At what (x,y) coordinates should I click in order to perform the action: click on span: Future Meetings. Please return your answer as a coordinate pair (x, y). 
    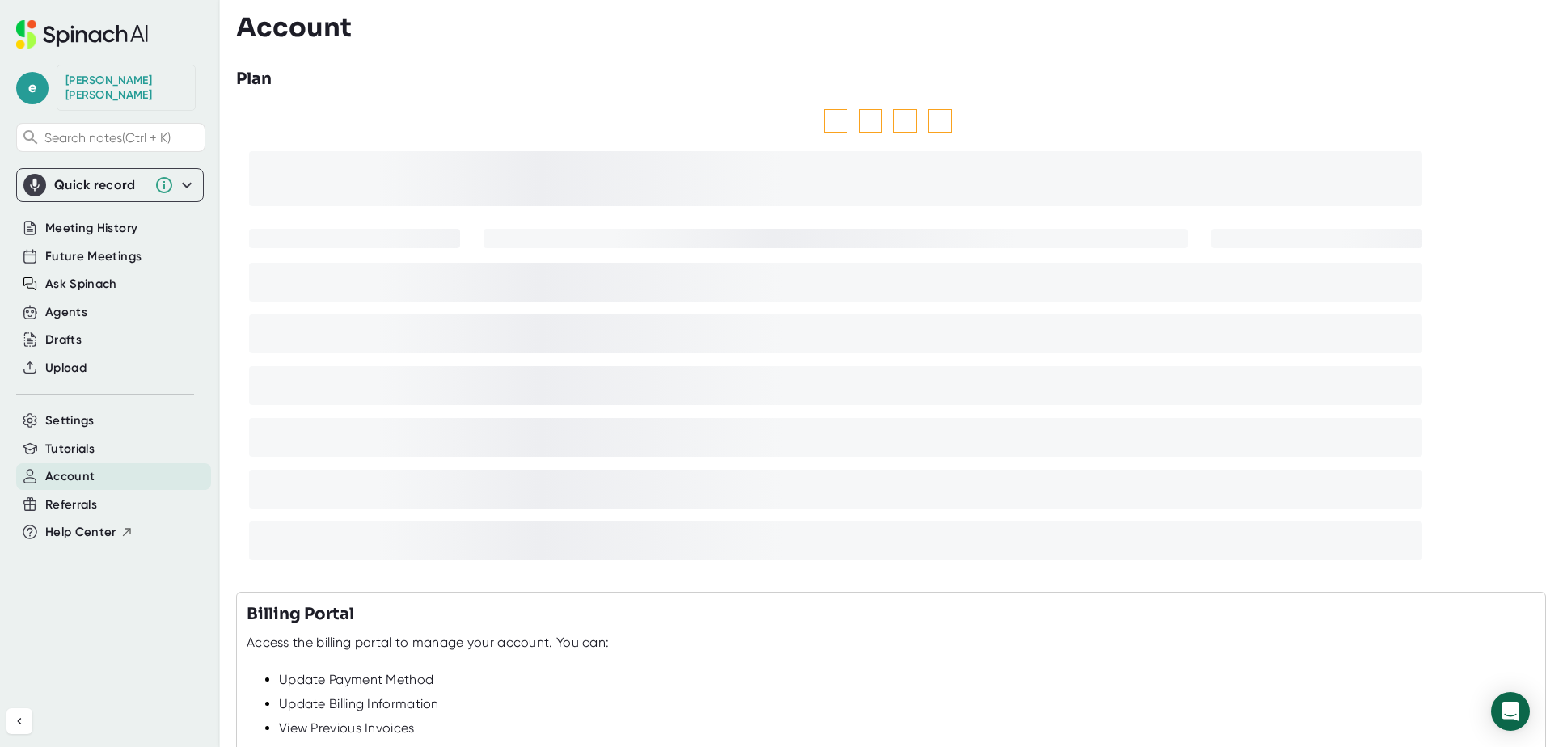
    Looking at the image, I should click on (93, 256).